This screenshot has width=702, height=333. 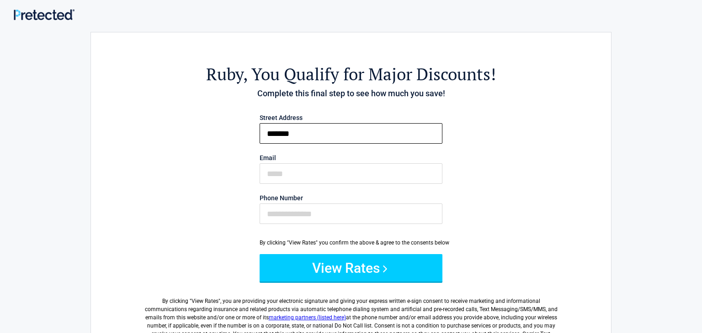 What do you see at coordinates (351, 94) in the screenshot?
I see `h4: Complete this final step to see how much you save!` at bounding box center [351, 94].